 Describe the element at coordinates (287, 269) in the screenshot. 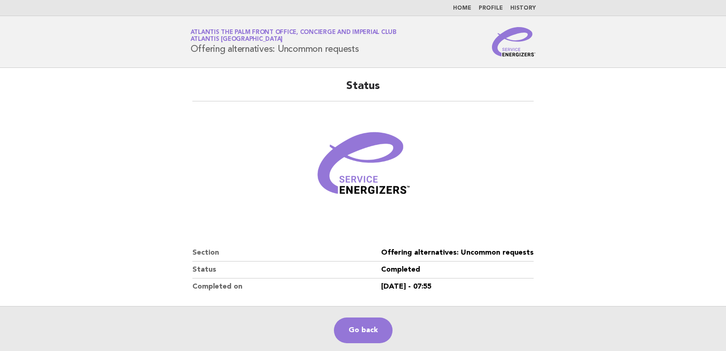

I see `dt: Status` at that location.